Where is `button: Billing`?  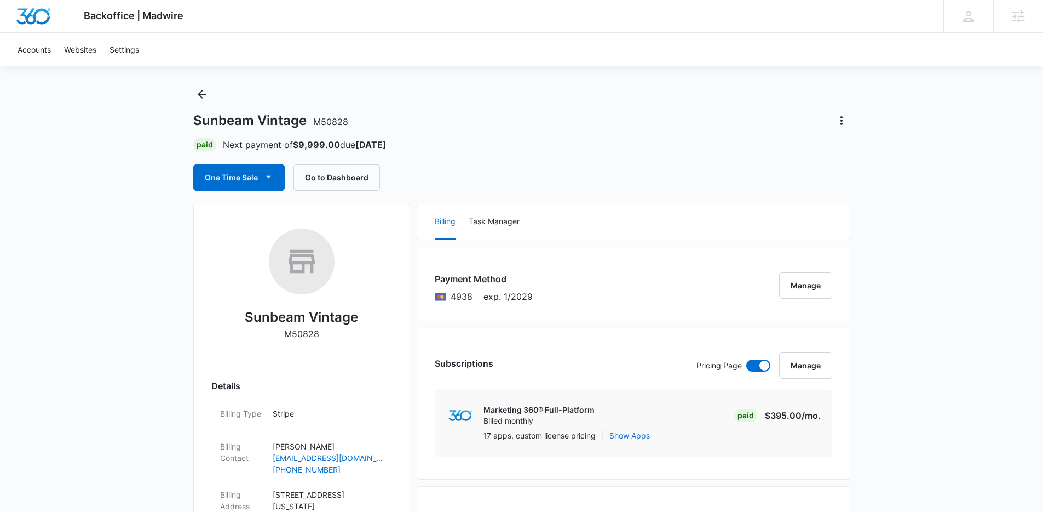
button: Billing is located at coordinates (445, 222).